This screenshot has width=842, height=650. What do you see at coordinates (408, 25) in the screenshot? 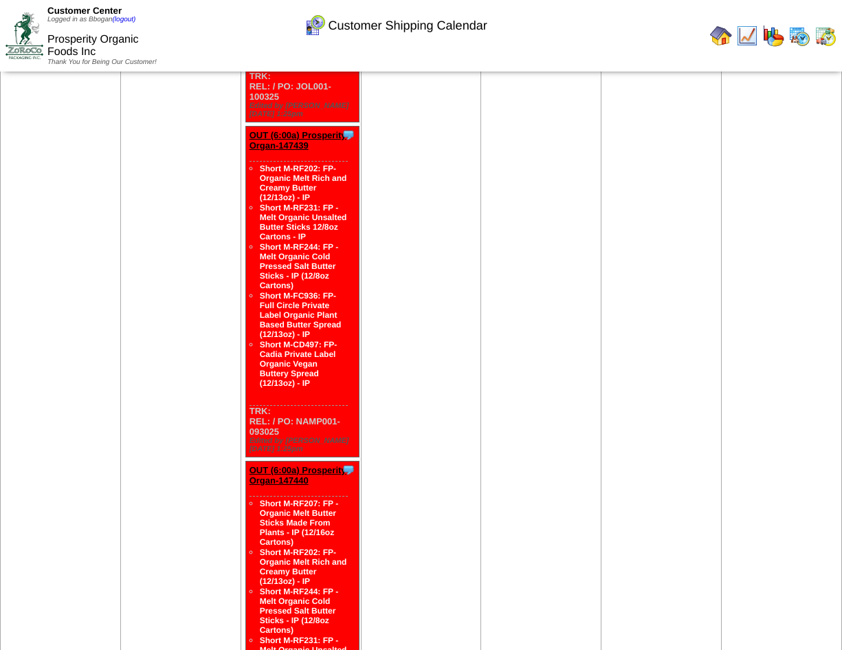
I see `span: Customer Shipping Calendar` at bounding box center [408, 25].